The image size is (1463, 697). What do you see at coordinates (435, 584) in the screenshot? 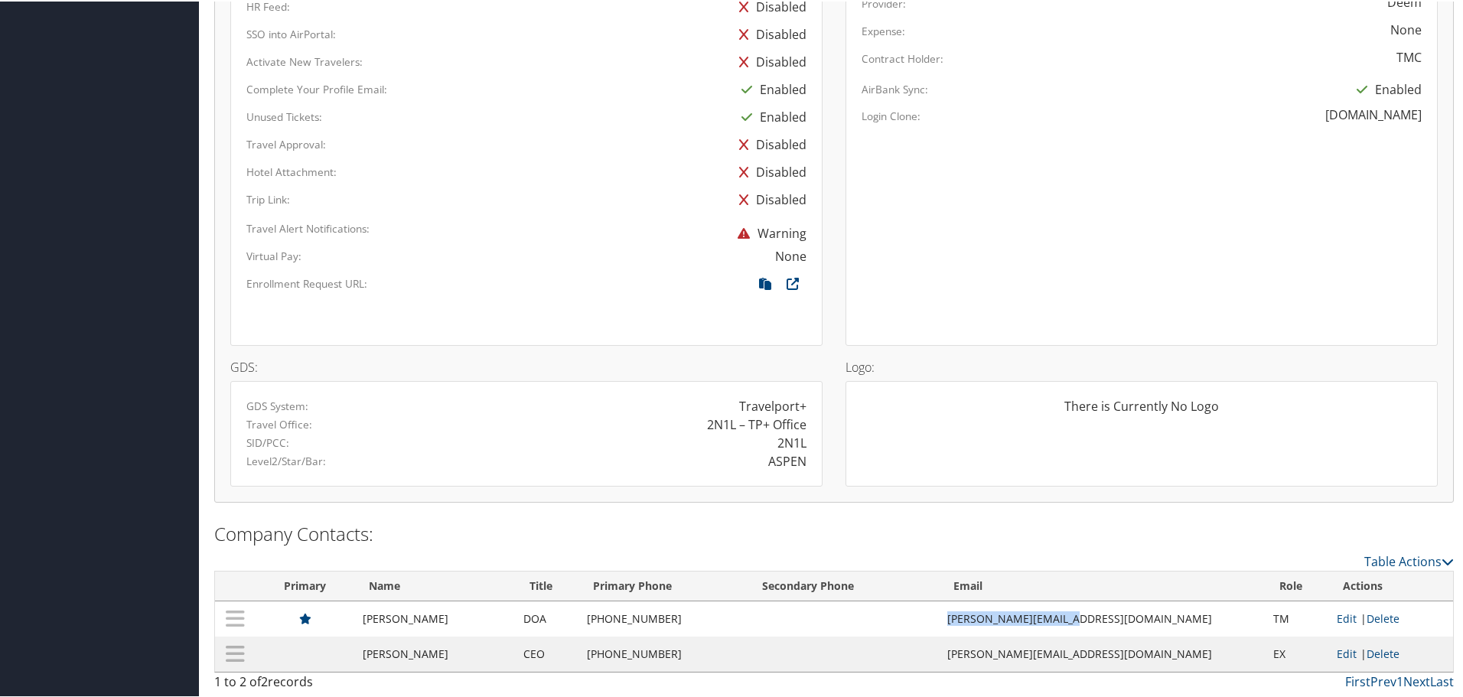
I see `th: Name` at bounding box center [435, 584].